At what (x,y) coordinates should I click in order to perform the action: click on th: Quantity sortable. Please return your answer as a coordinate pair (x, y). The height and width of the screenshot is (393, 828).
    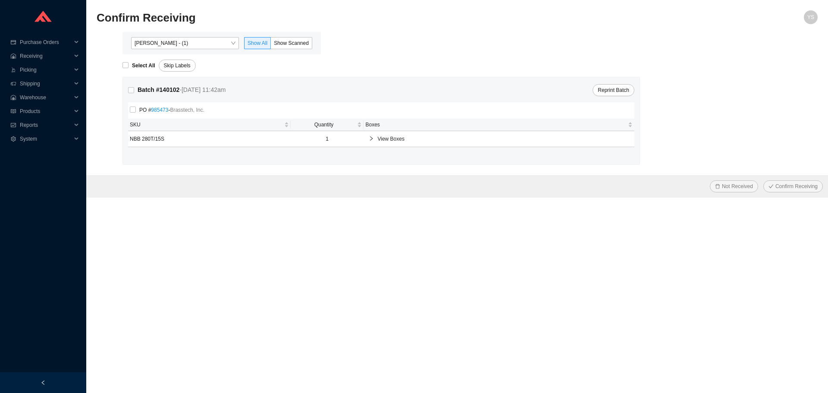
    Looking at the image, I should click on (327, 125).